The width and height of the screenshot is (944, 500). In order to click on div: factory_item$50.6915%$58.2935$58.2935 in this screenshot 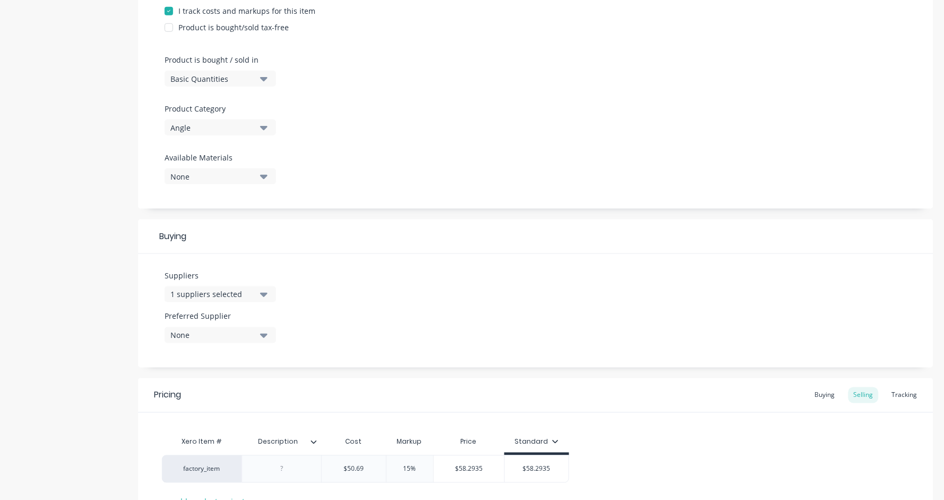, I will do `click(365, 469)`.